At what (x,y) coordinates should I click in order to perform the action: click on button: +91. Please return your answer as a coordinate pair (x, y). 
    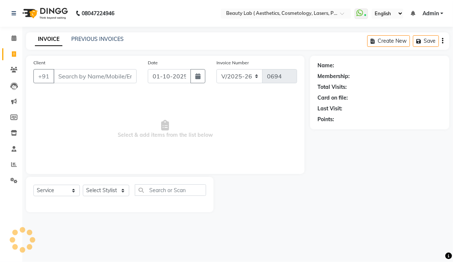
    Looking at the image, I should click on (44, 76).